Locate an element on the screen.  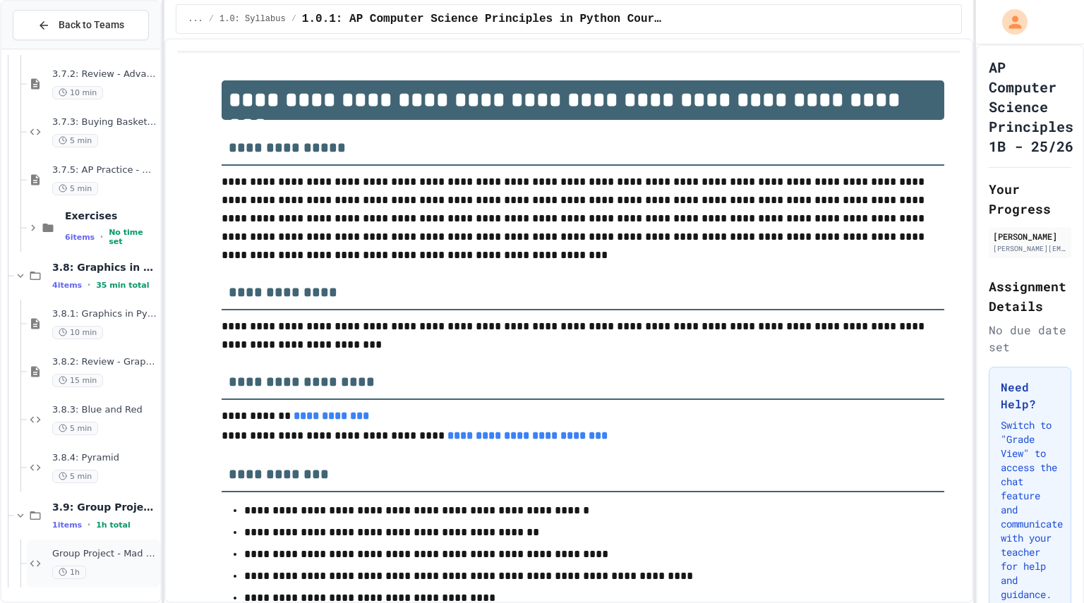
span: 35 min total is located at coordinates (122, 285).